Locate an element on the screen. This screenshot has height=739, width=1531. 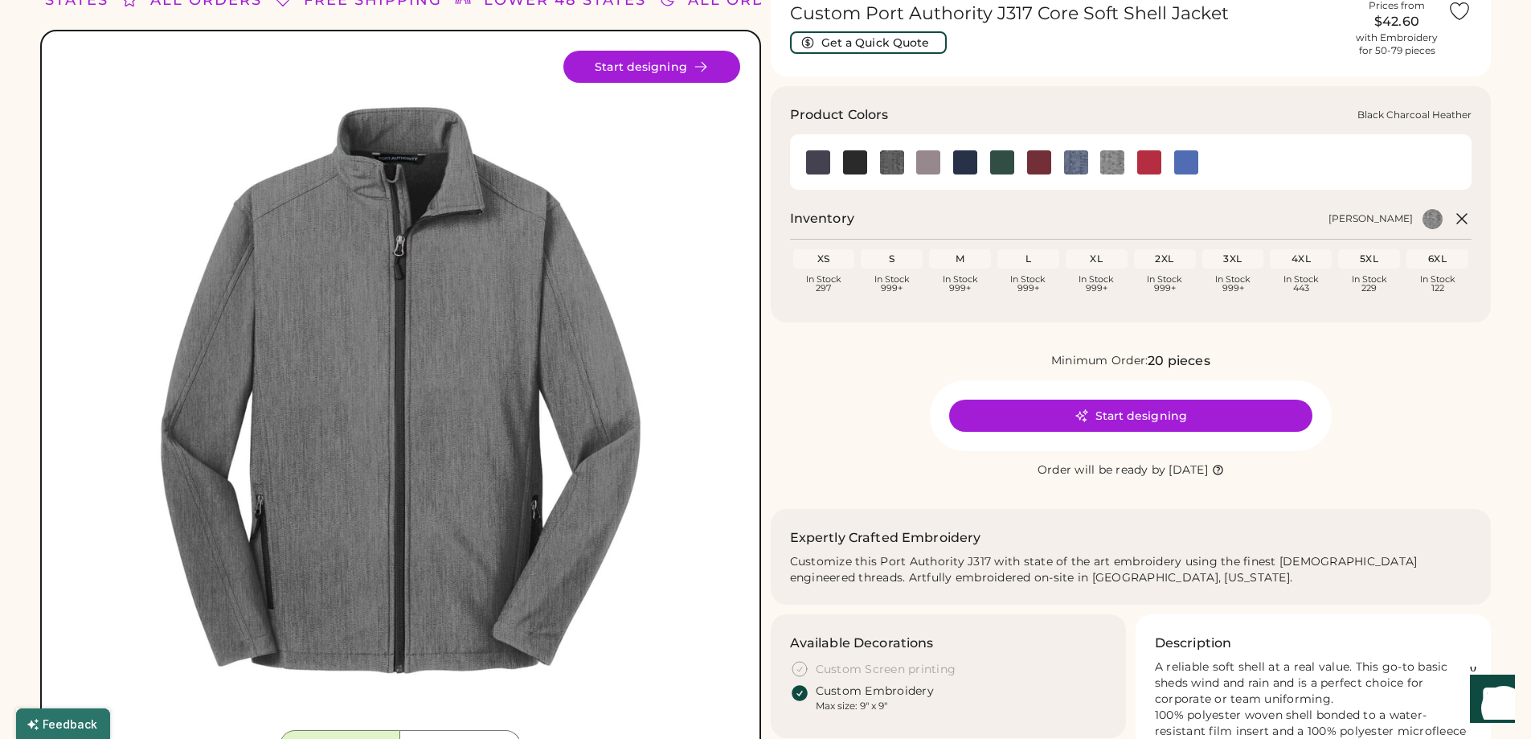
div: Black is located at coordinates (855, 162).